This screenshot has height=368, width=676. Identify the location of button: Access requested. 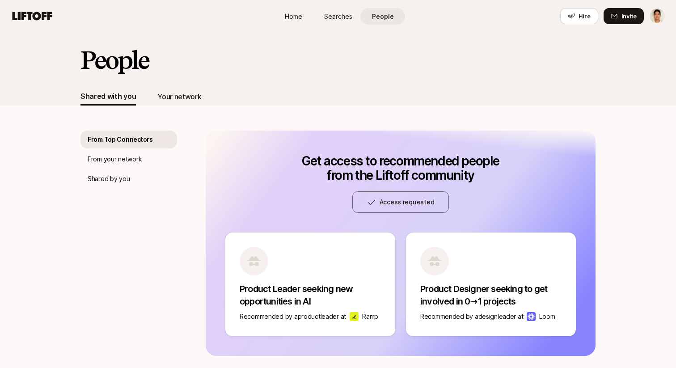
(401, 202).